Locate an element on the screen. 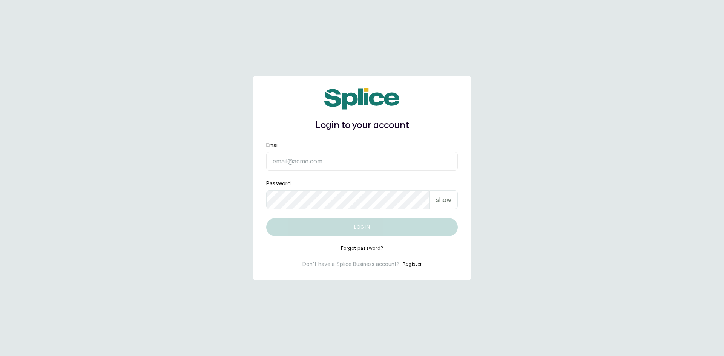 Image resolution: width=724 pixels, height=356 pixels. input: email@acme.com is located at coordinates (362, 161).